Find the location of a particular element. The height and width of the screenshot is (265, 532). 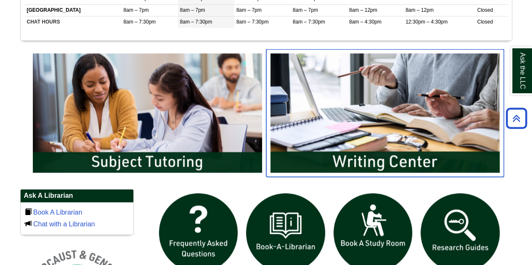

a: Book A Librarian is located at coordinates (58, 212).